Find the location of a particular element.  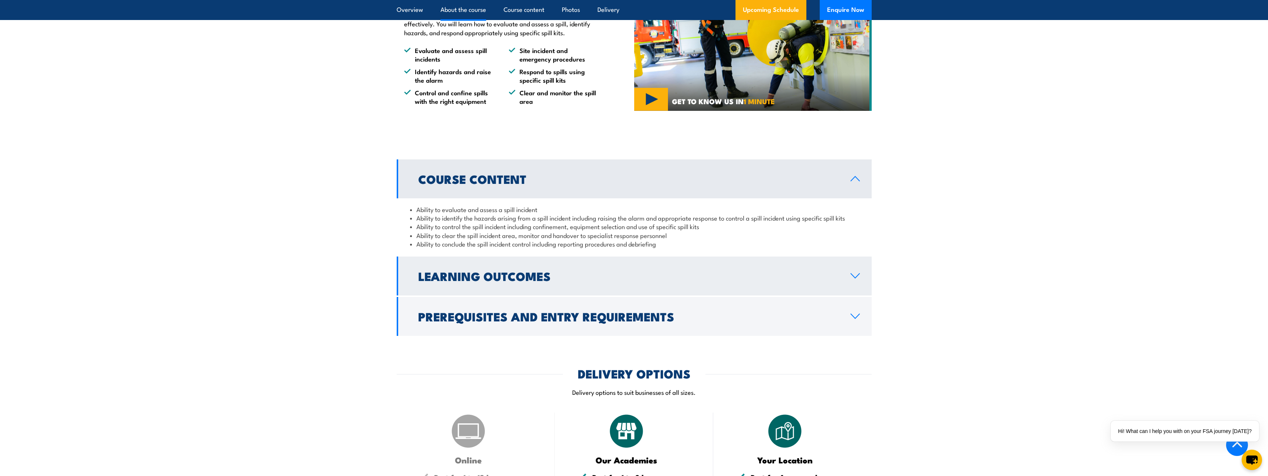

span: GET TO KNOW US IN is located at coordinates (723, 101).